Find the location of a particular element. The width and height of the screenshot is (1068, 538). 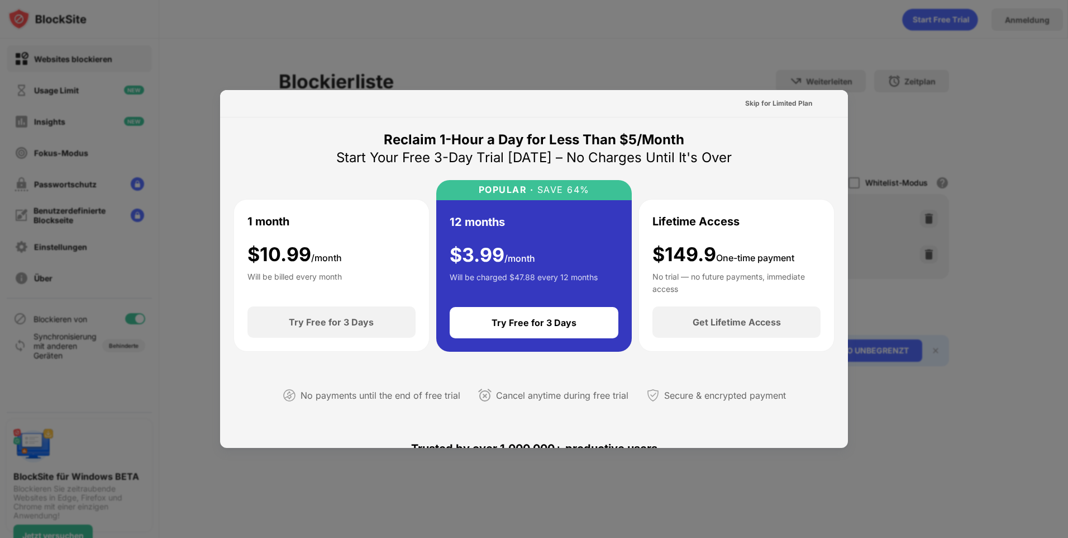

div: Cancel anytime during free trial is located at coordinates (562, 395).